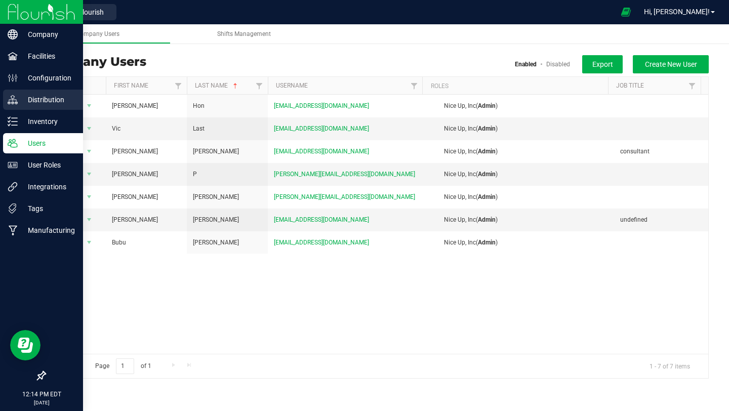 The image size is (729, 411). I want to click on p: Distribution, so click(48, 100).